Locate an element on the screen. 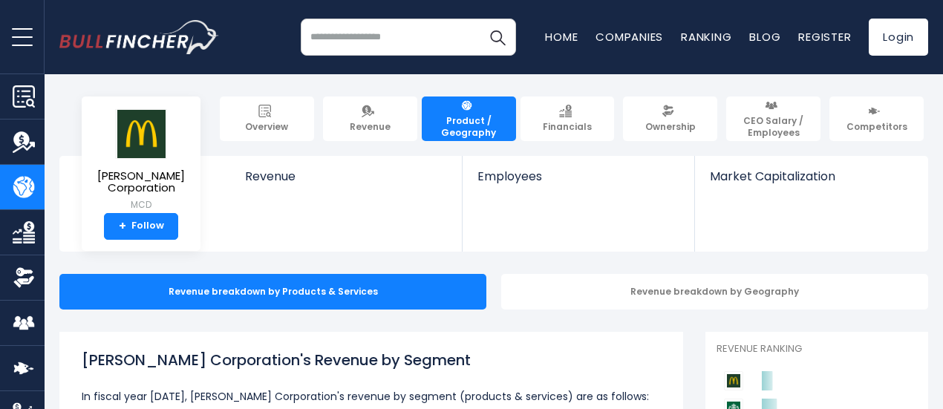 This screenshot has width=943, height=409. span: Product / Geography is located at coordinates (468, 126).